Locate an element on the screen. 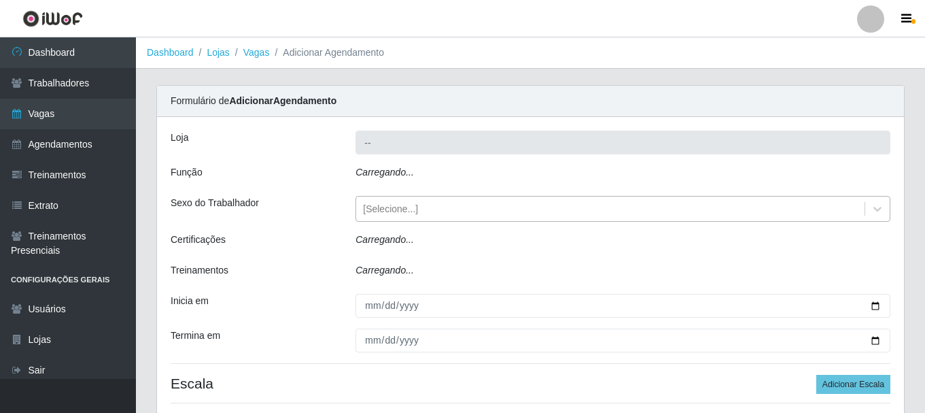 Image resolution: width=925 pixels, height=413 pixels. nav: breadcrumb is located at coordinates (530, 53).